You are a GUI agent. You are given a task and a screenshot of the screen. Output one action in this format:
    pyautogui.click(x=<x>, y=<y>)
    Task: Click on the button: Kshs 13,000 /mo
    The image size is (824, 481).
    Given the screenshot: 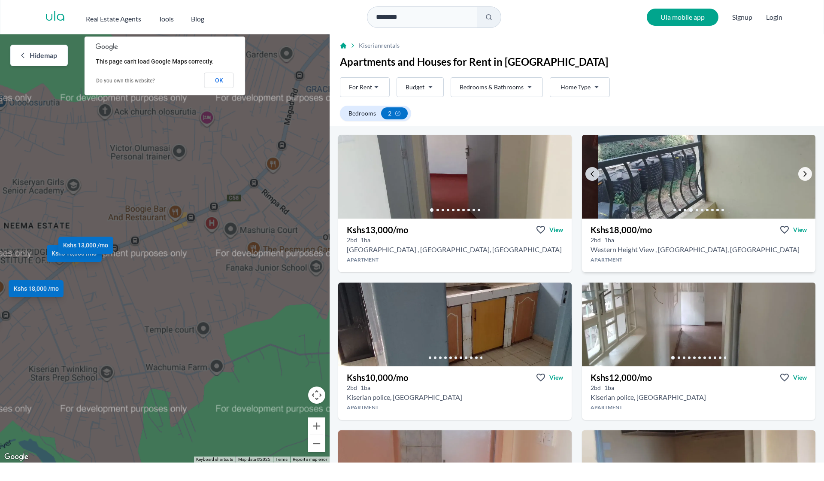 What is the action you would take?
    pyautogui.click(x=86, y=245)
    